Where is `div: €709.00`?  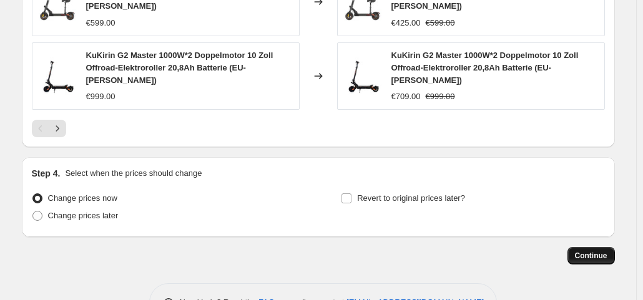 div: €709.00 is located at coordinates (406, 97).